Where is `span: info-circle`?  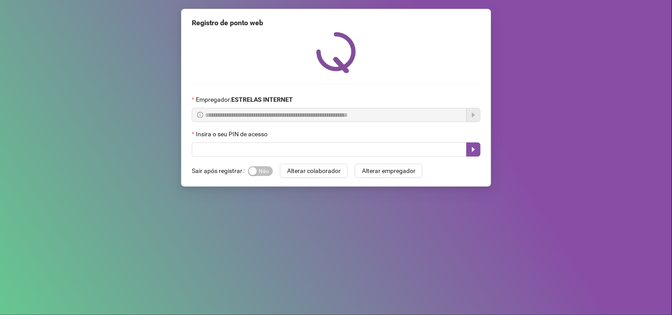 span: info-circle is located at coordinates (200, 115).